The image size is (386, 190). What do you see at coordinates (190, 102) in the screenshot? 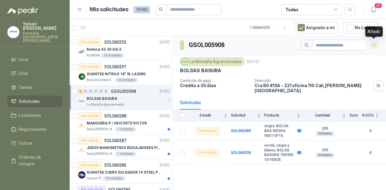
I see `div: Solicitudes` at bounding box center [190, 102].